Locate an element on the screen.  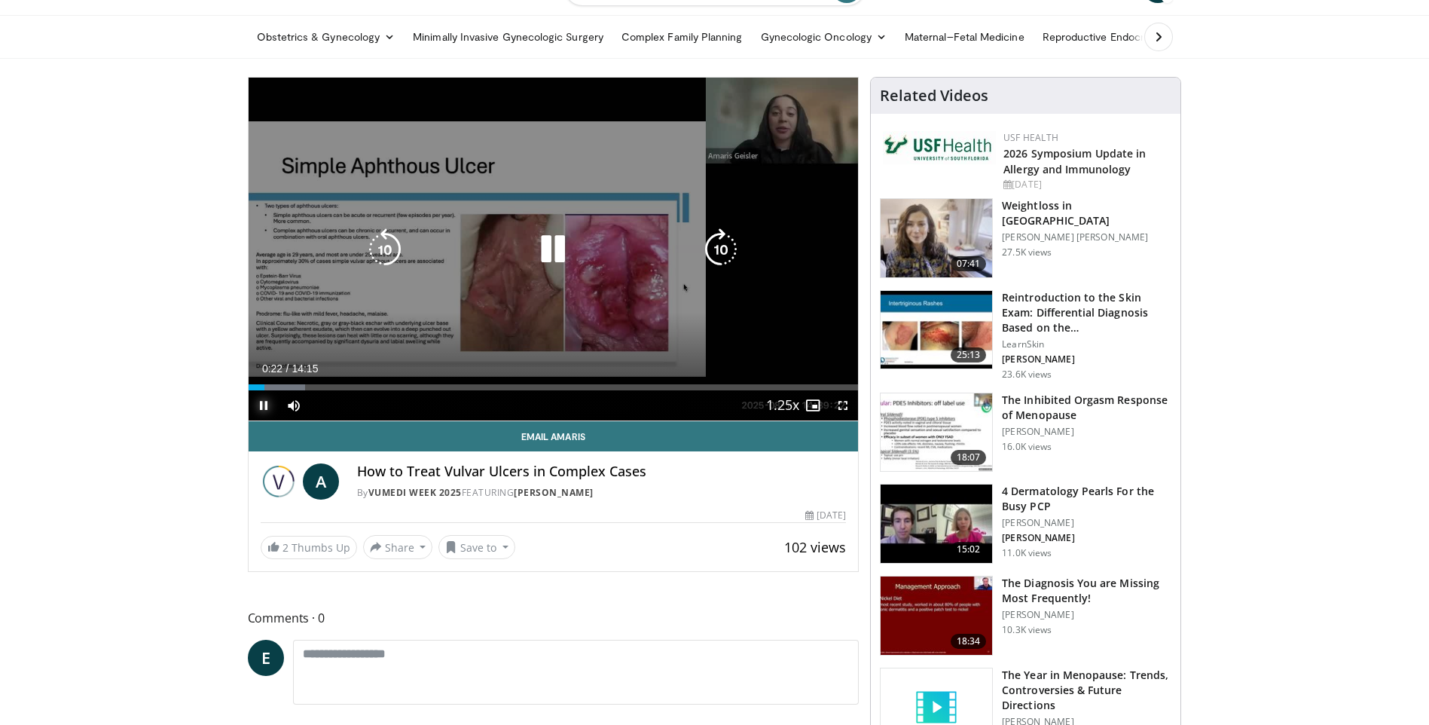
img: Vumedi Week 2025 is located at coordinates (279, 481).